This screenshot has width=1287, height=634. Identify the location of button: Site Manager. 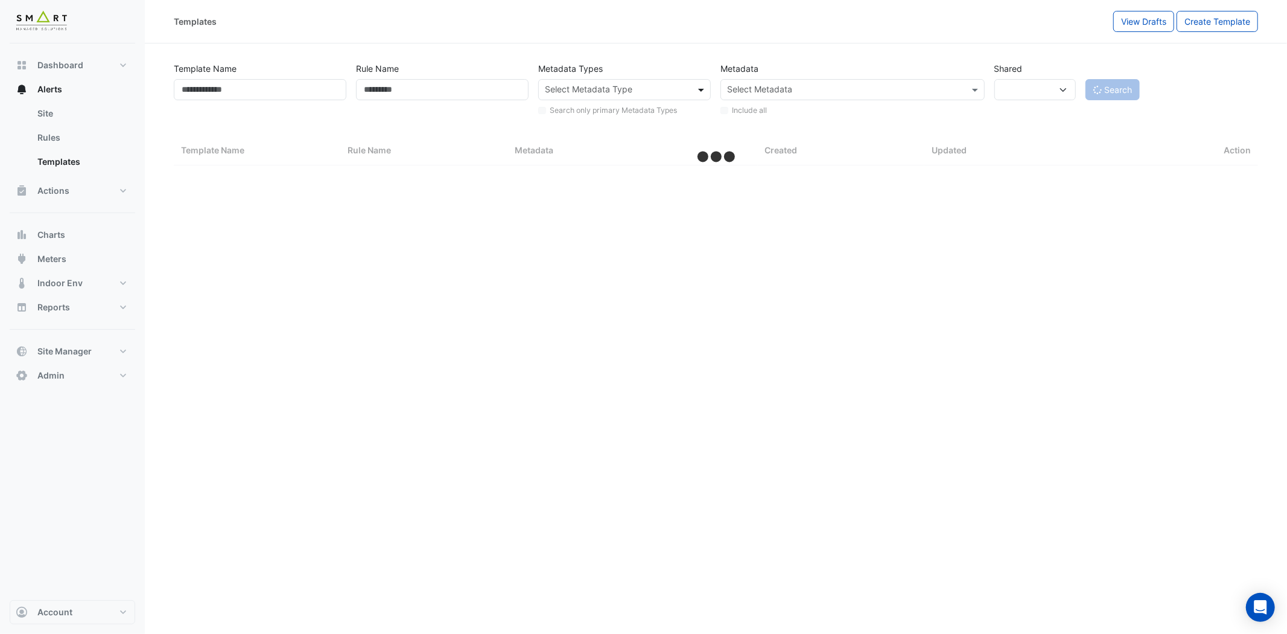
(72, 351).